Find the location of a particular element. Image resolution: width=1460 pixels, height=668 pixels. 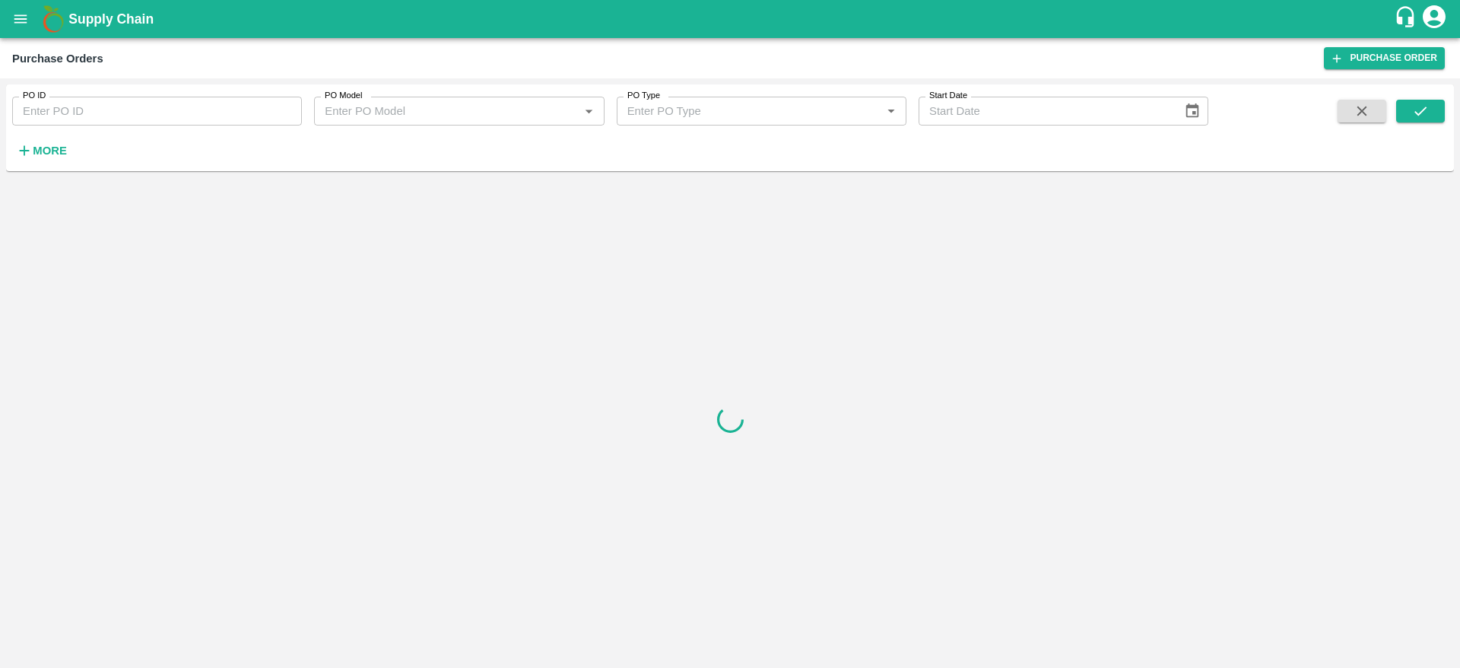

div: customer-support is located at coordinates (1407, 19).